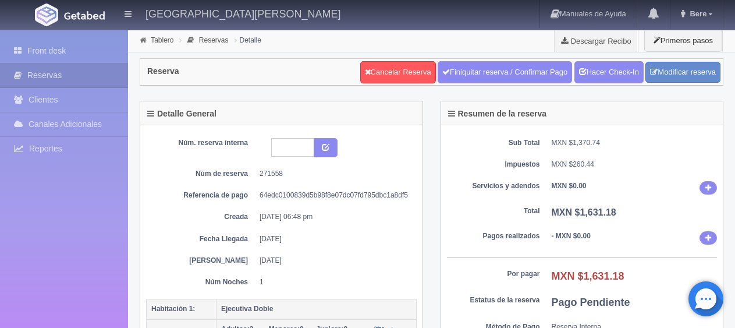 The width and height of the screenshot is (735, 328). Describe the element at coordinates (201, 282) in the screenshot. I see `dt: Núm Noches` at that location.